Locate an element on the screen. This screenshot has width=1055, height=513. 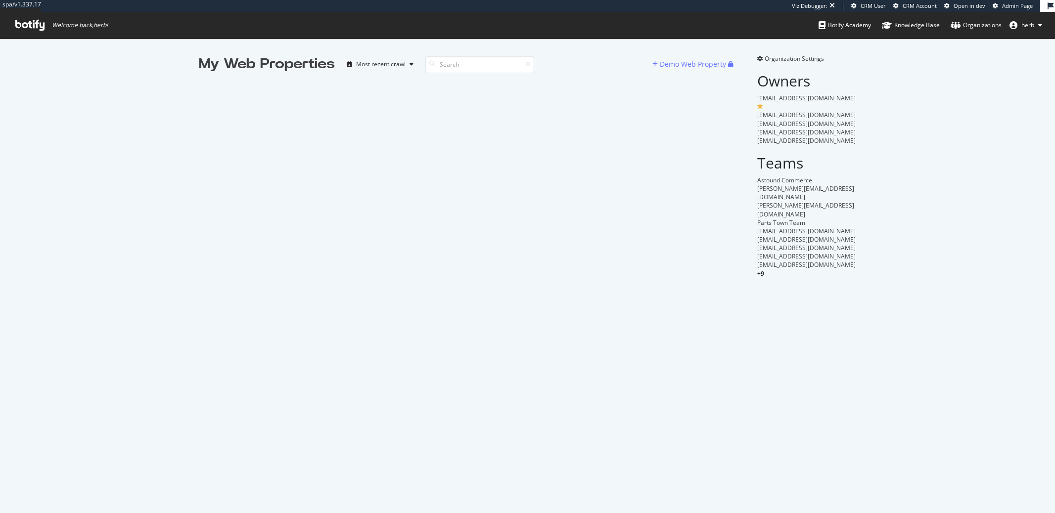
a: Open in dev is located at coordinates (965, 6).